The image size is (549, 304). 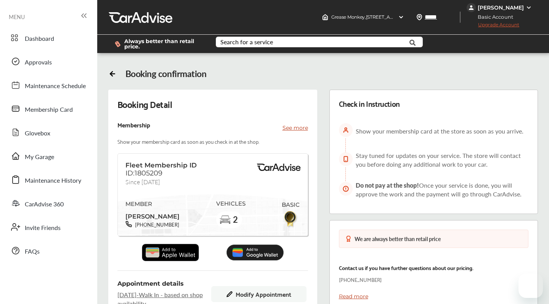 I want to click on a: Maintenance History, so click(x=48, y=180).